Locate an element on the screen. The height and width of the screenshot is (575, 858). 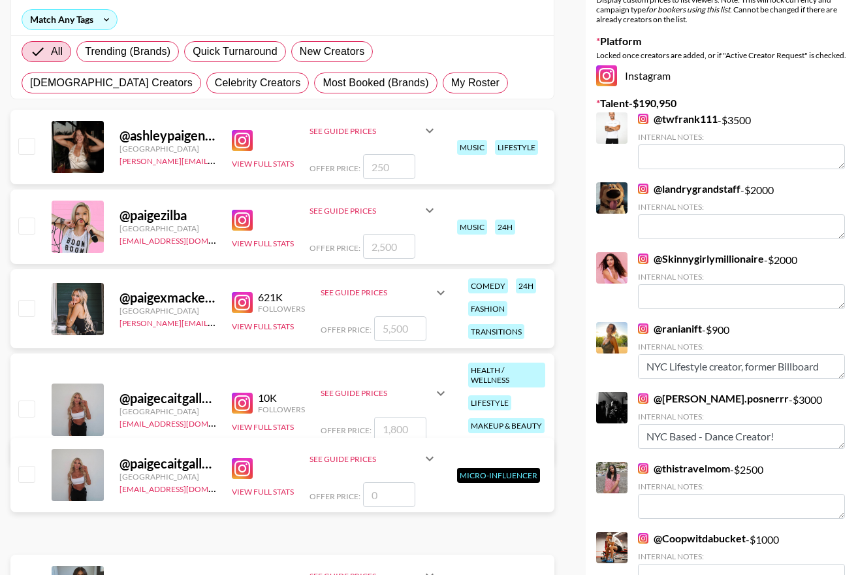
div: - $ 3000 is located at coordinates (741, 420).